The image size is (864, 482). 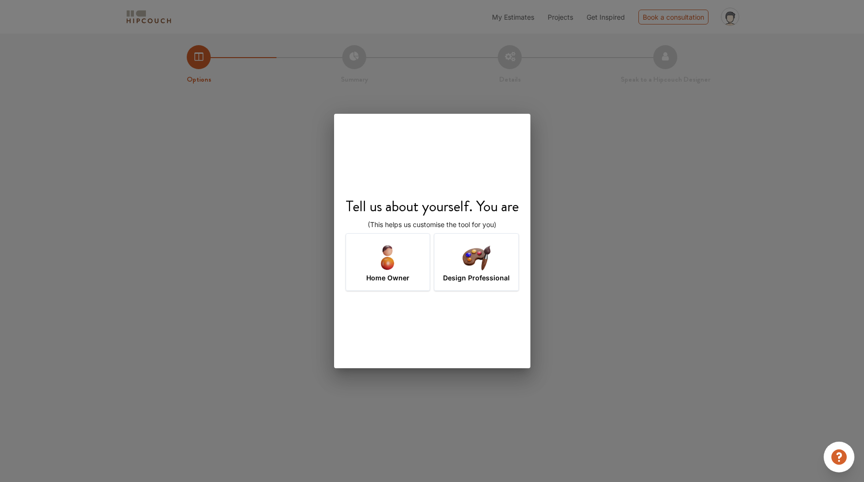 What do you see at coordinates (387, 257) in the screenshot?
I see `img: home-owner-icon` at bounding box center [387, 257].